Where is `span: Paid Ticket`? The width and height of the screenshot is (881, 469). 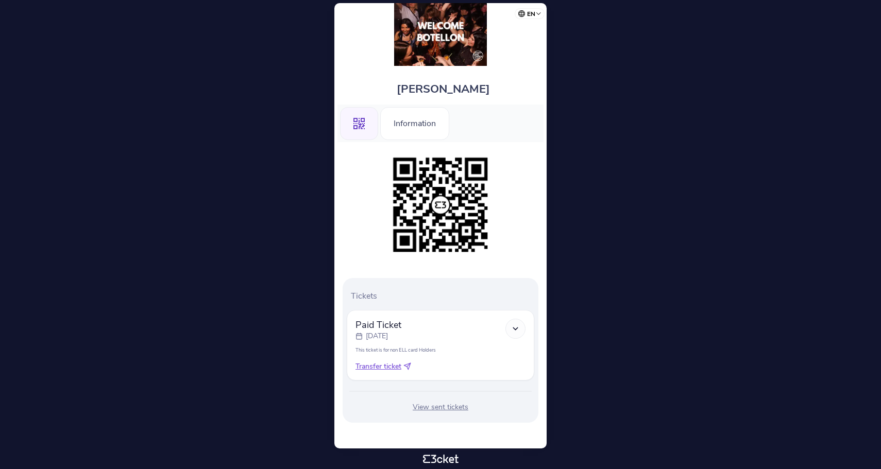 span: Paid Ticket is located at coordinates (378, 325).